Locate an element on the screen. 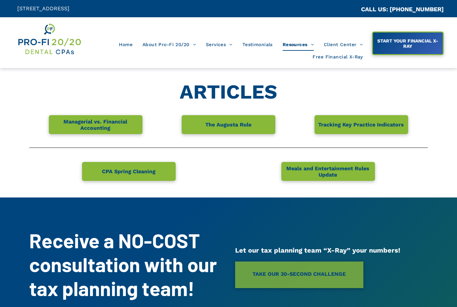  span: Managerial vs. Financial Accounting is located at coordinates (95, 125).